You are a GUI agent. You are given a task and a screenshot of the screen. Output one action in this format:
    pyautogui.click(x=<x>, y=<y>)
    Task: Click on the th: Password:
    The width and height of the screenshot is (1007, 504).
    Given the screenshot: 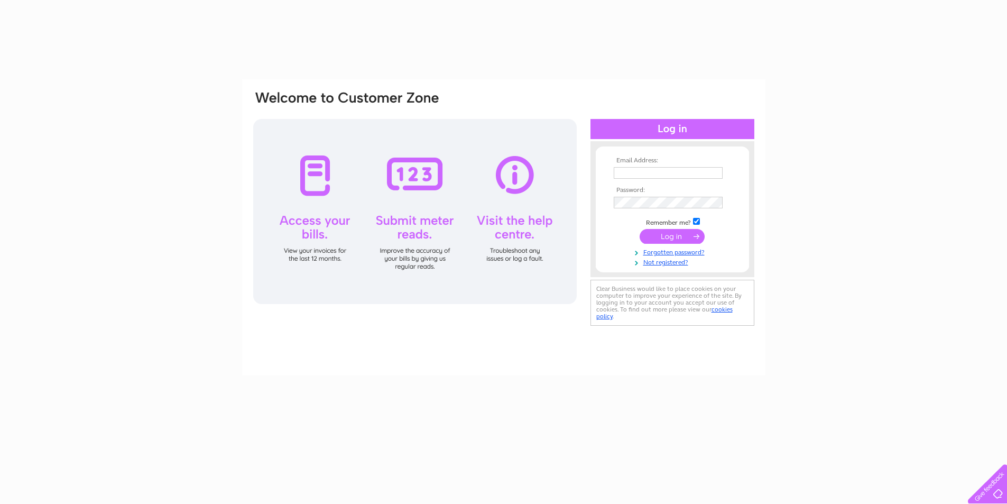 What is the action you would take?
    pyautogui.click(x=672, y=190)
    